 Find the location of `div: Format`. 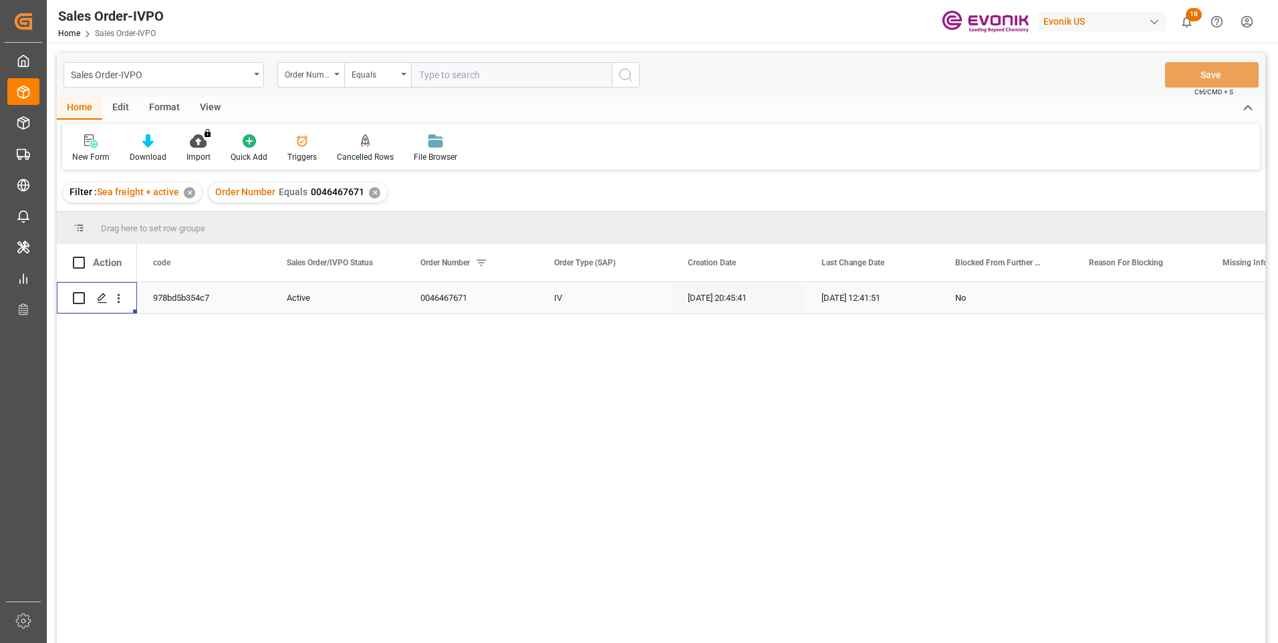

div: Format is located at coordinates (164, 108).